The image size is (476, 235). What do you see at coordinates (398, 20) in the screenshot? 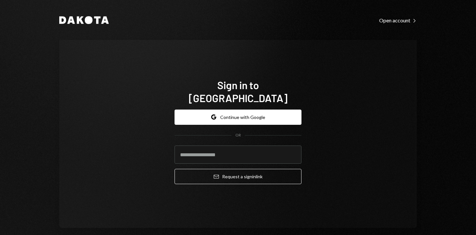
I see `div: Open account` at bounding box center [398, 20].